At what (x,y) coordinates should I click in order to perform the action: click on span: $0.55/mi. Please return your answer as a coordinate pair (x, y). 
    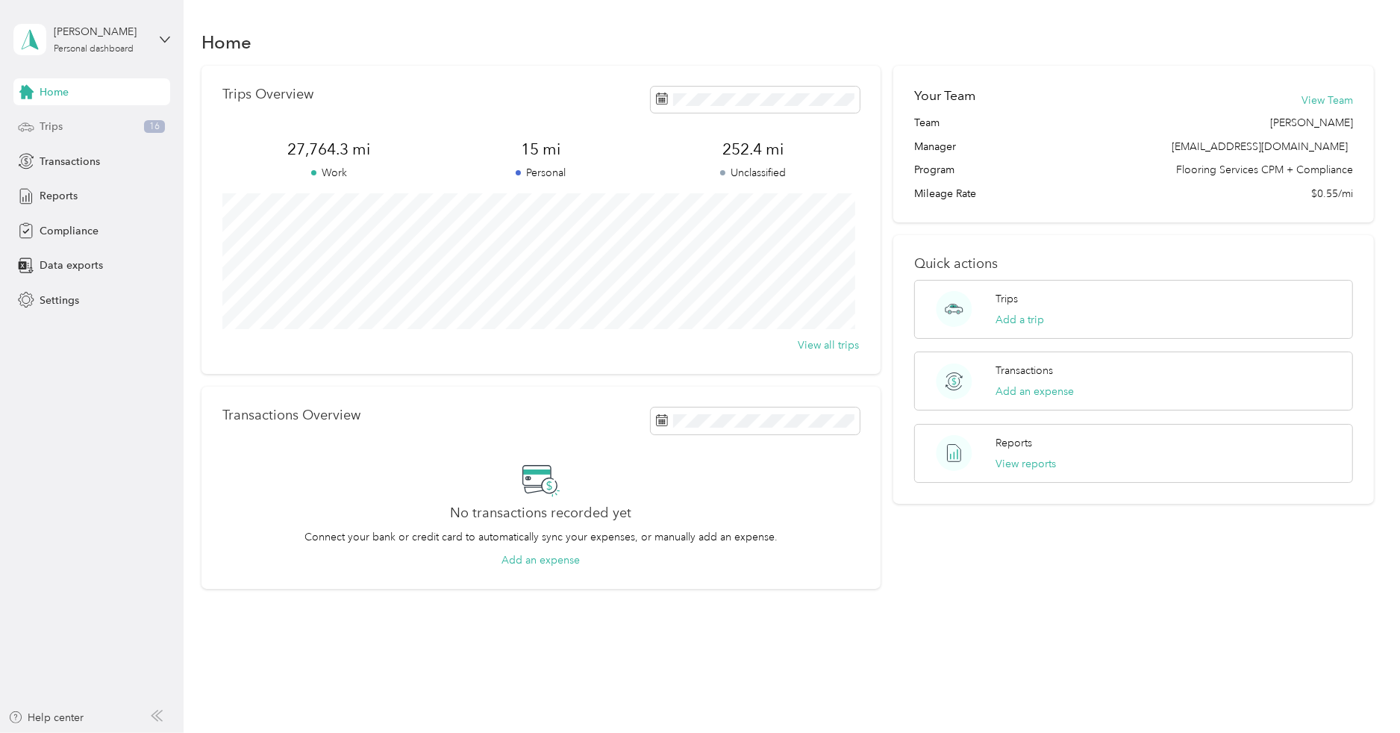
    Looking at the image, I should click on (1332, 193).